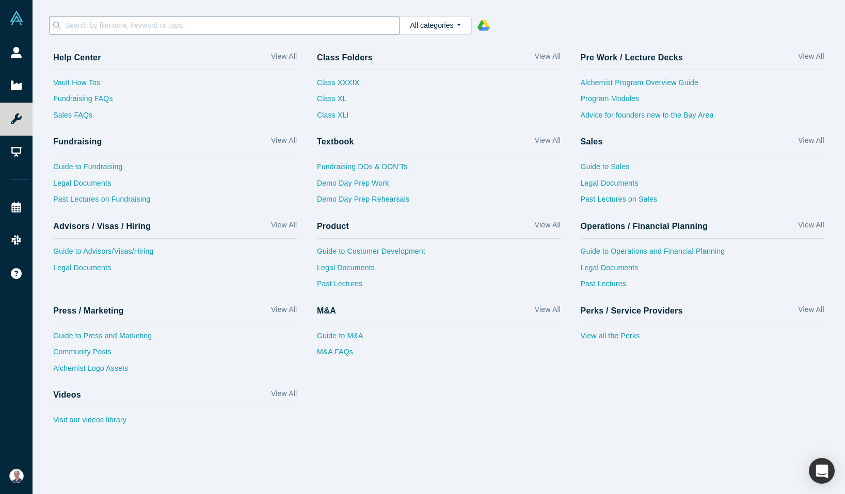 The image size is (845, 494). Describe the element at coordinates (702, 118) in the screenshot. I see `a: Advice for founders new to the Bay Area` at that location.